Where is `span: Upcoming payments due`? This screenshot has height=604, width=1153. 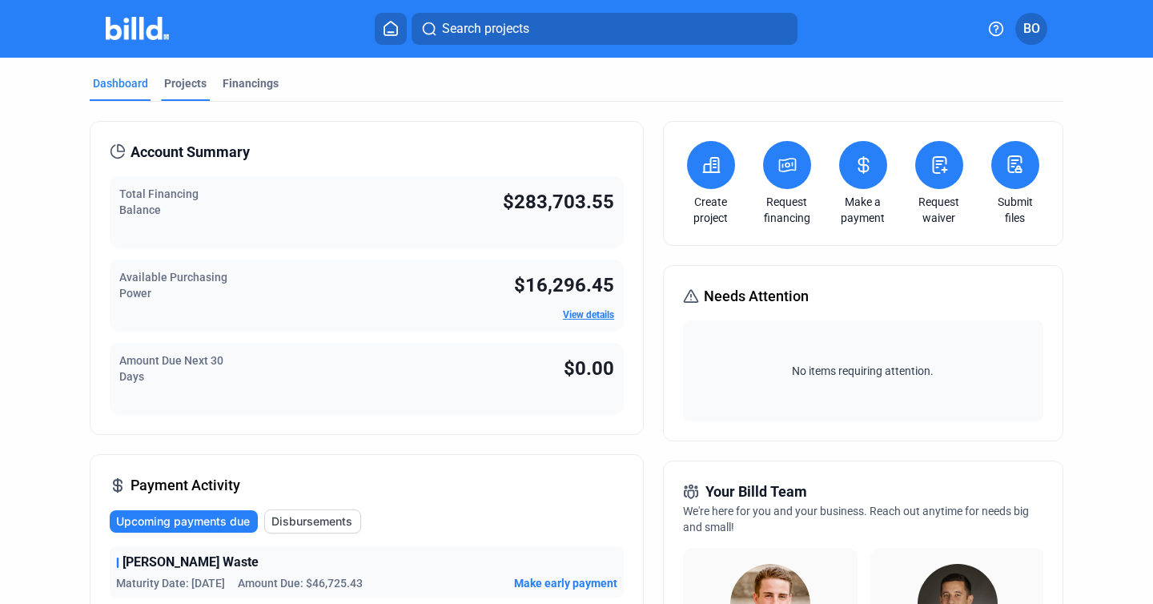
span: Upcoming payments due is located at coordinates (183, 521).